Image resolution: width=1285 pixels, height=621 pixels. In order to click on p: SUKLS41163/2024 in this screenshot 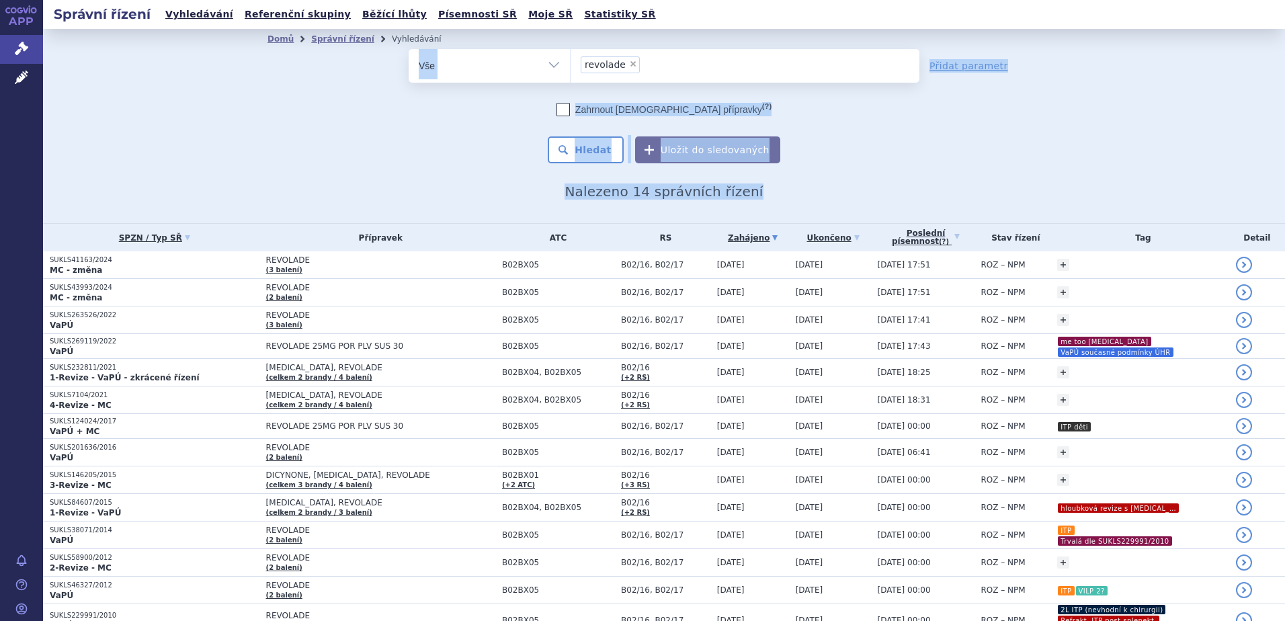, I will do `click(155, 260)`.